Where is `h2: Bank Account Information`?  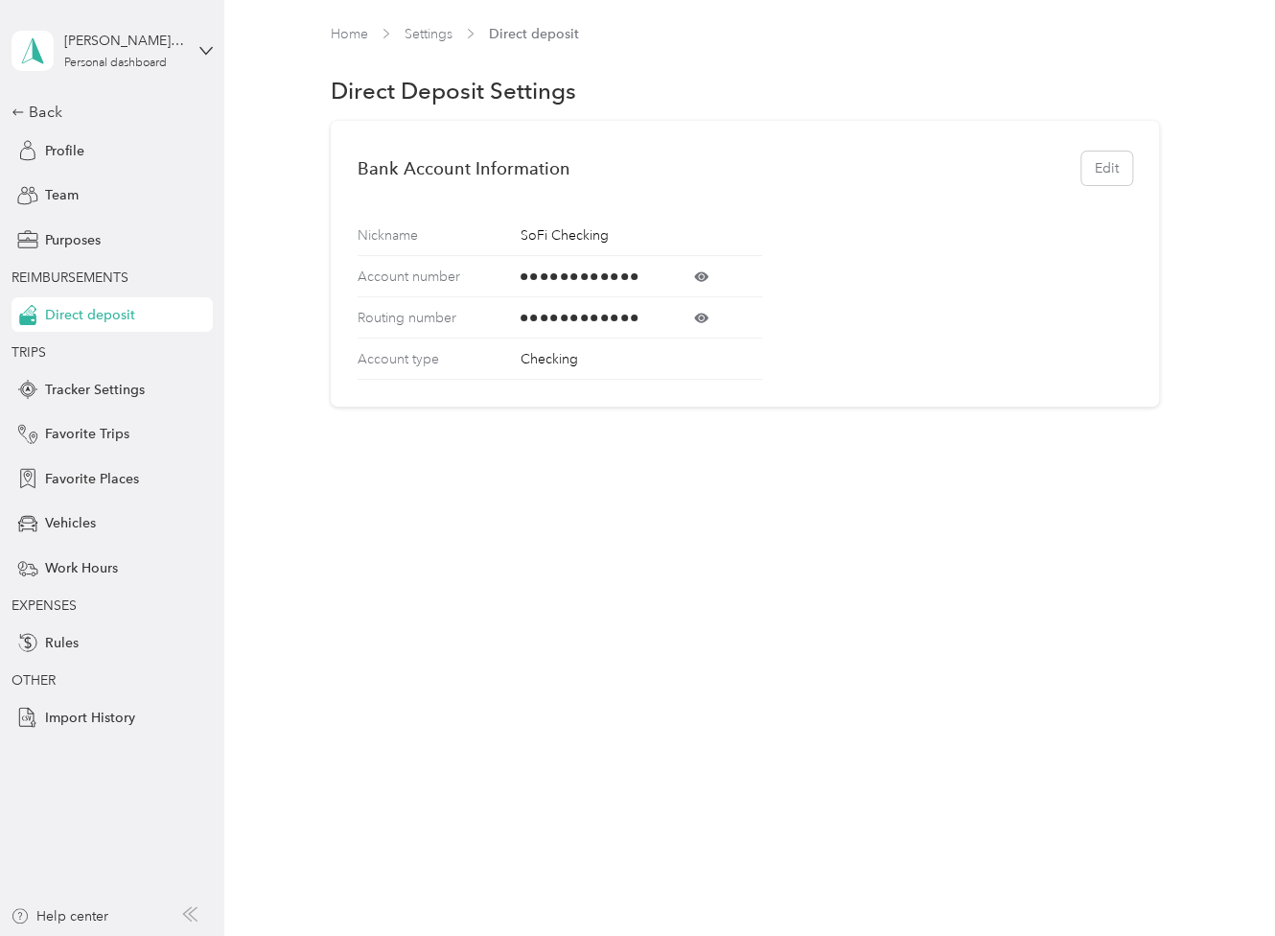 h2: Bank Account Information is located at coordinates (464, 168).